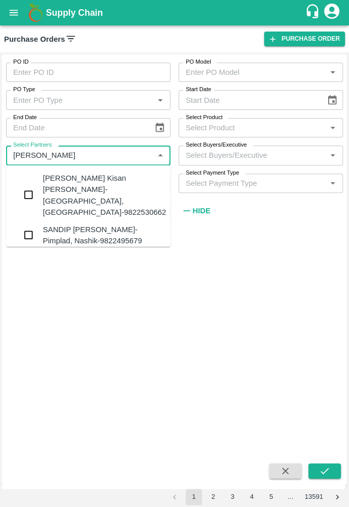 Image resolution: width=349 pixels, height=507 pixels. I want to click on nav: pagination navigation, so click(256, 497).